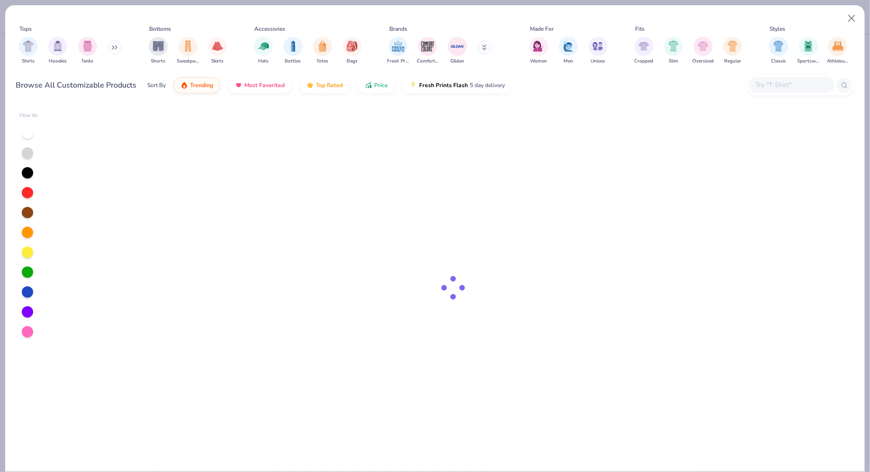 The height and width of the screenshot is (472, 870). What do you see at coordinates (852, 18) in the screenshot?
I see `button: Close` at bounding box center [852, 18].